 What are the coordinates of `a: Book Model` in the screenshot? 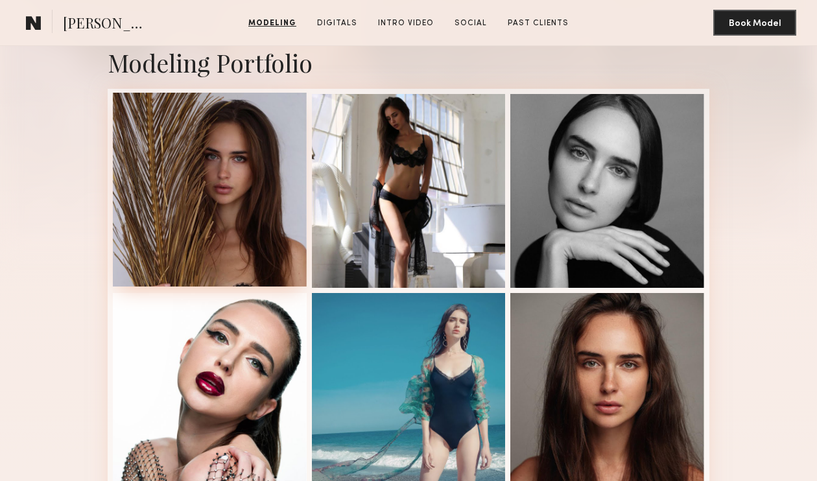 It's located at (755, 22).